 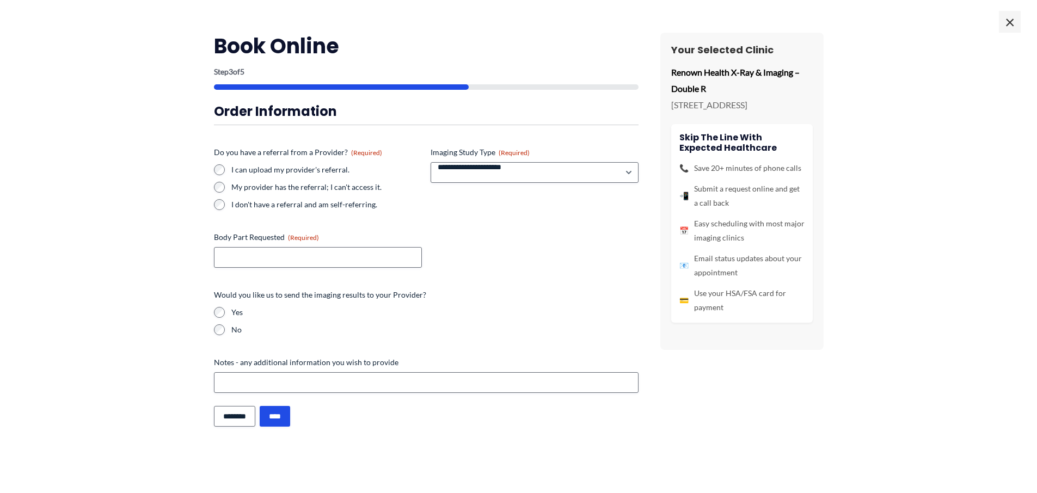 I want to click on legend: Do you have a referral from a Provider?, so click(x=298, y=152).